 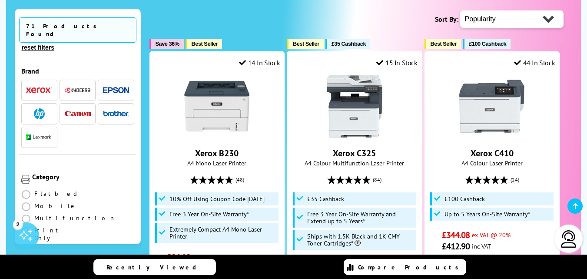 I want to click on div: 14 In Stock, so click(x=260, y=63).